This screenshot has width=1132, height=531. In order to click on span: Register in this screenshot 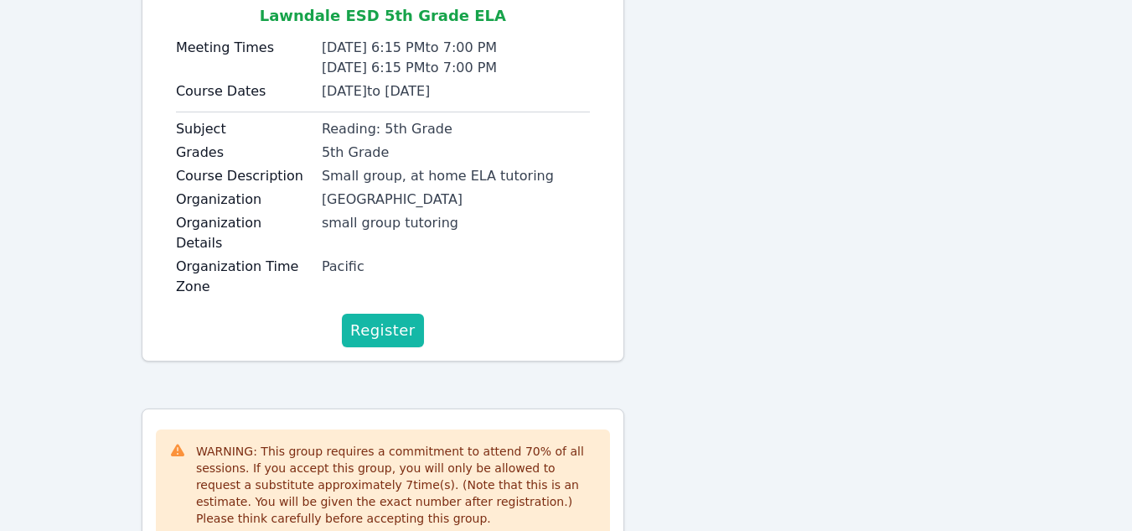, I will do `click(383, 330)`.